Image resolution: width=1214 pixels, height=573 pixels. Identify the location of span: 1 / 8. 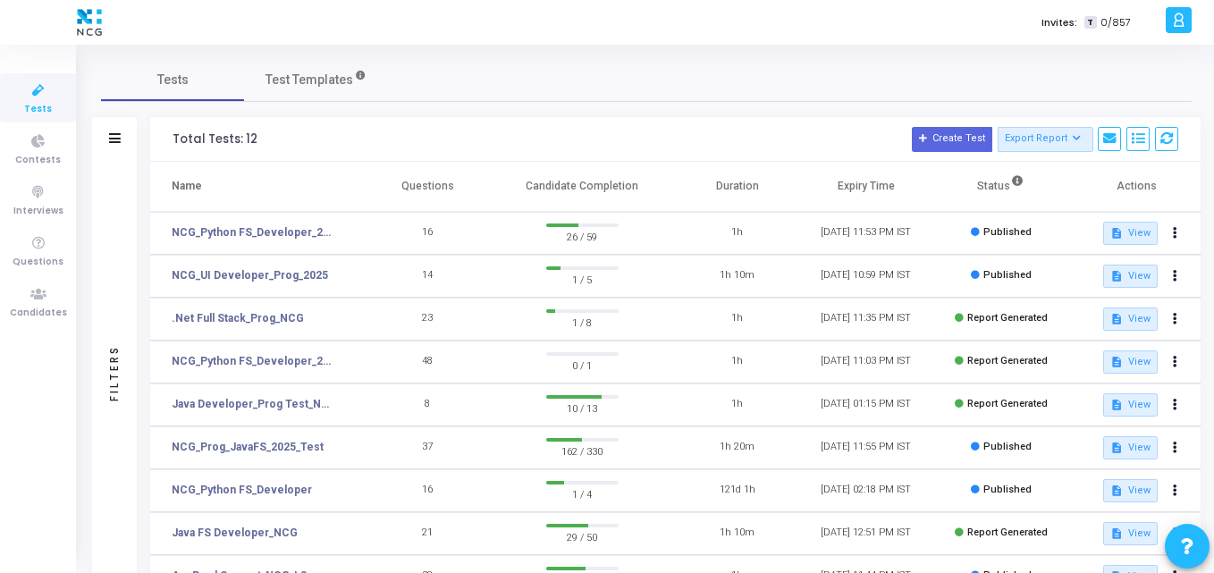
(582, 322).